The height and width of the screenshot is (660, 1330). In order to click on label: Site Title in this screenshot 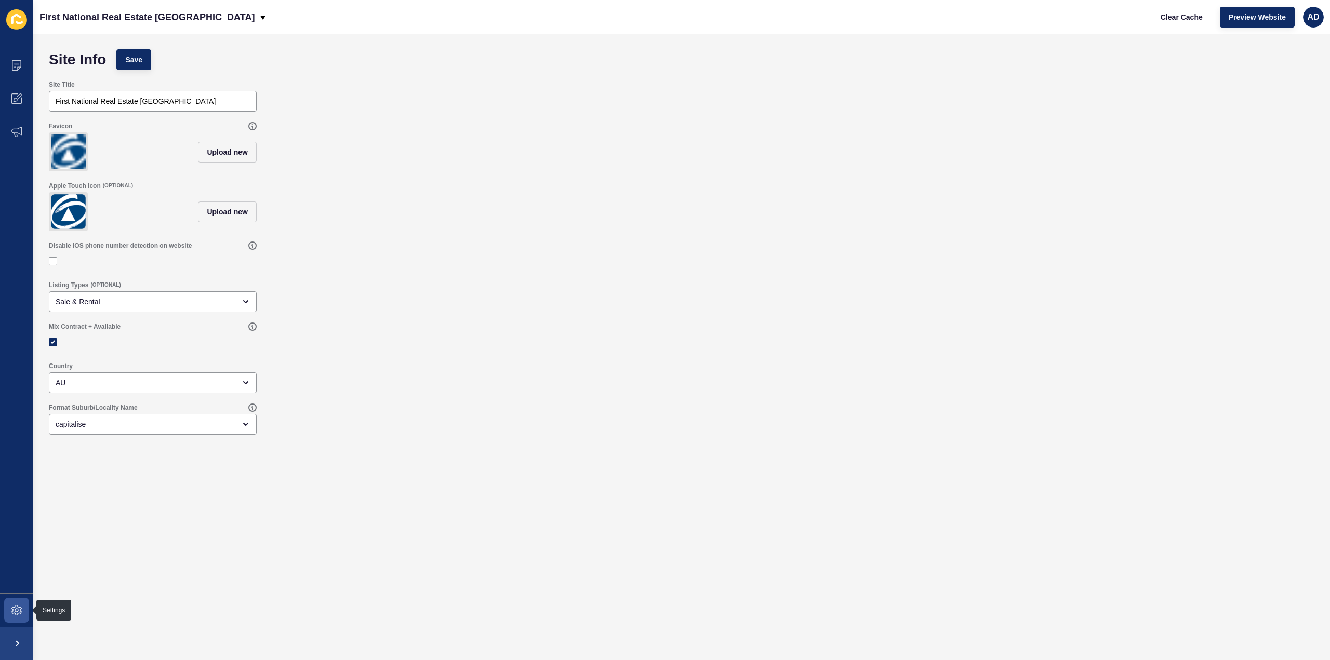, I will do `click(62, 85)`.